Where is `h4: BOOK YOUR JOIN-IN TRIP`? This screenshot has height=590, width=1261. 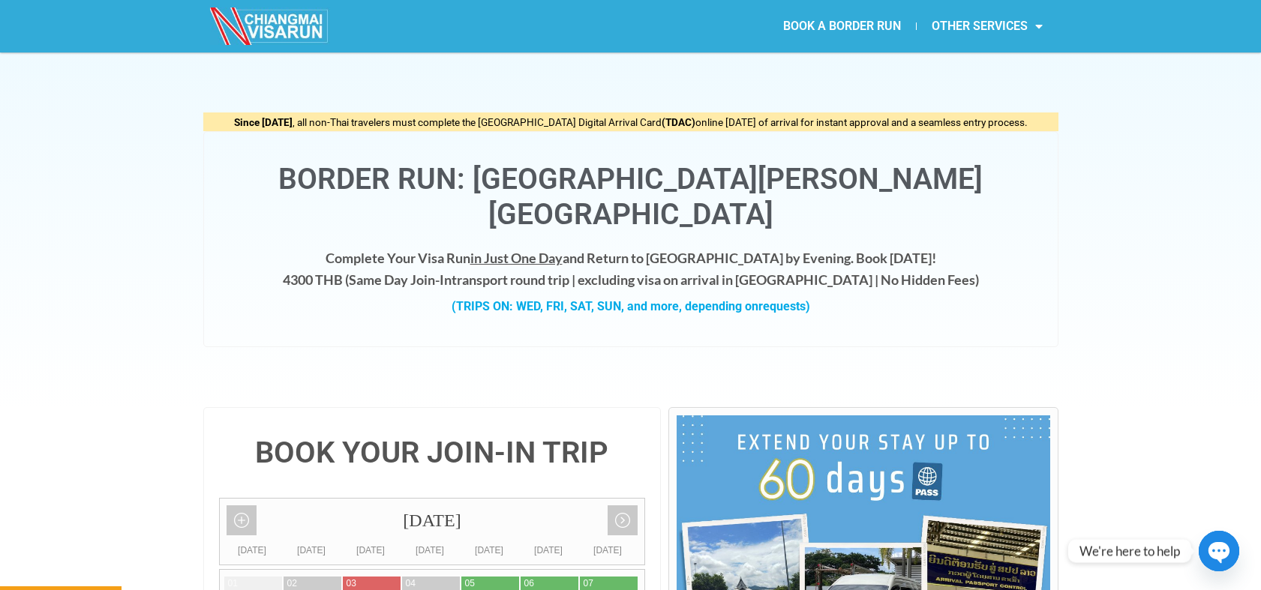 h4: BOOK YOUR JOIN-IN TRIP is located at coordinates (432, 453).